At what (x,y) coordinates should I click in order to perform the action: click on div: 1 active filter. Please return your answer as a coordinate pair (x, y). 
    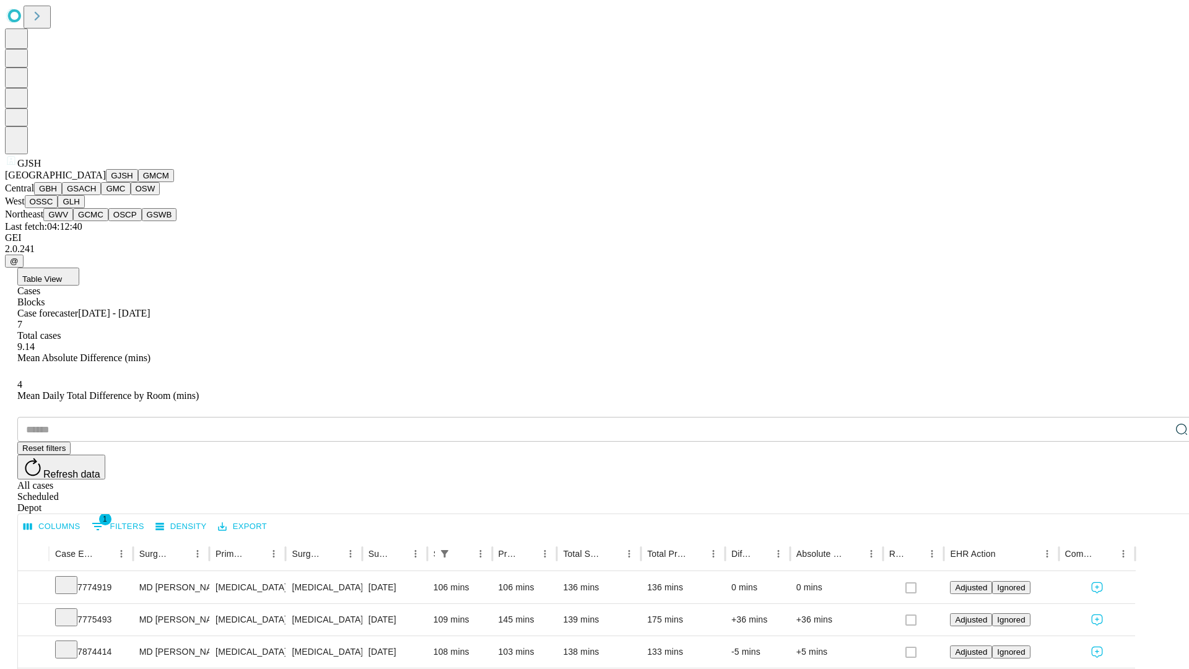
    Looking at the image, I should click on (445, 554).